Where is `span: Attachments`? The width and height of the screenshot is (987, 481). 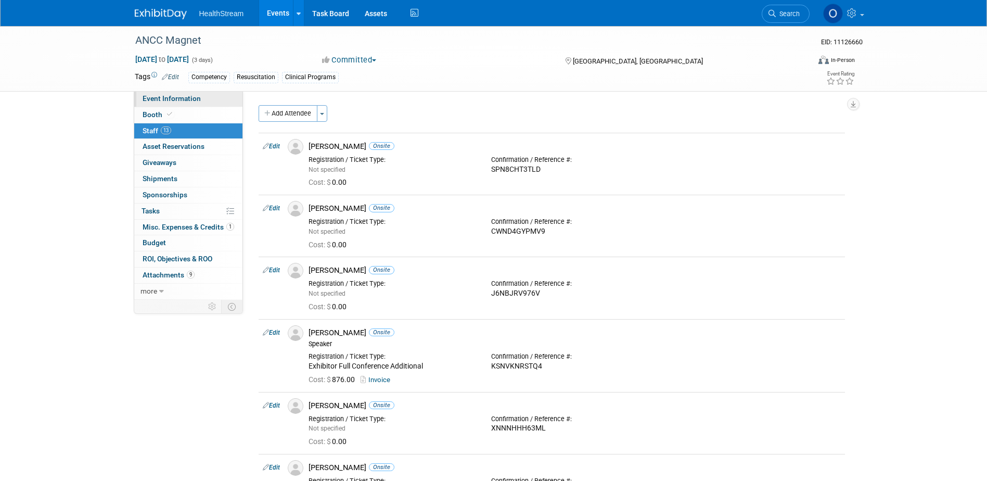 span: Attachments is located at coordinates (169, 275).